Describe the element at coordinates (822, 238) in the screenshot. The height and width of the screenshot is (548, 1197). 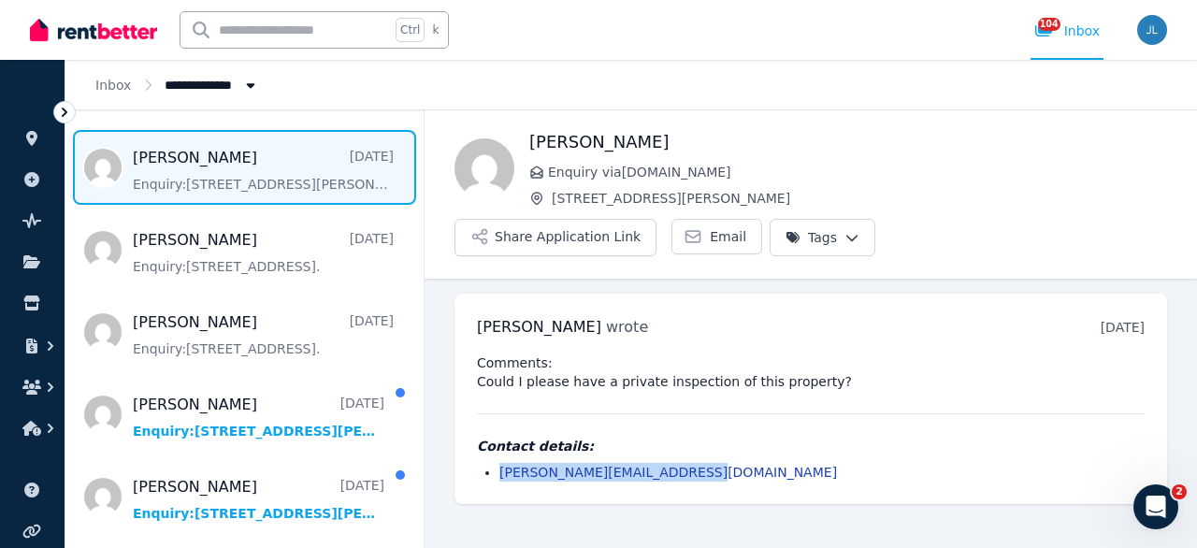
I see `button: Tags` at that location.